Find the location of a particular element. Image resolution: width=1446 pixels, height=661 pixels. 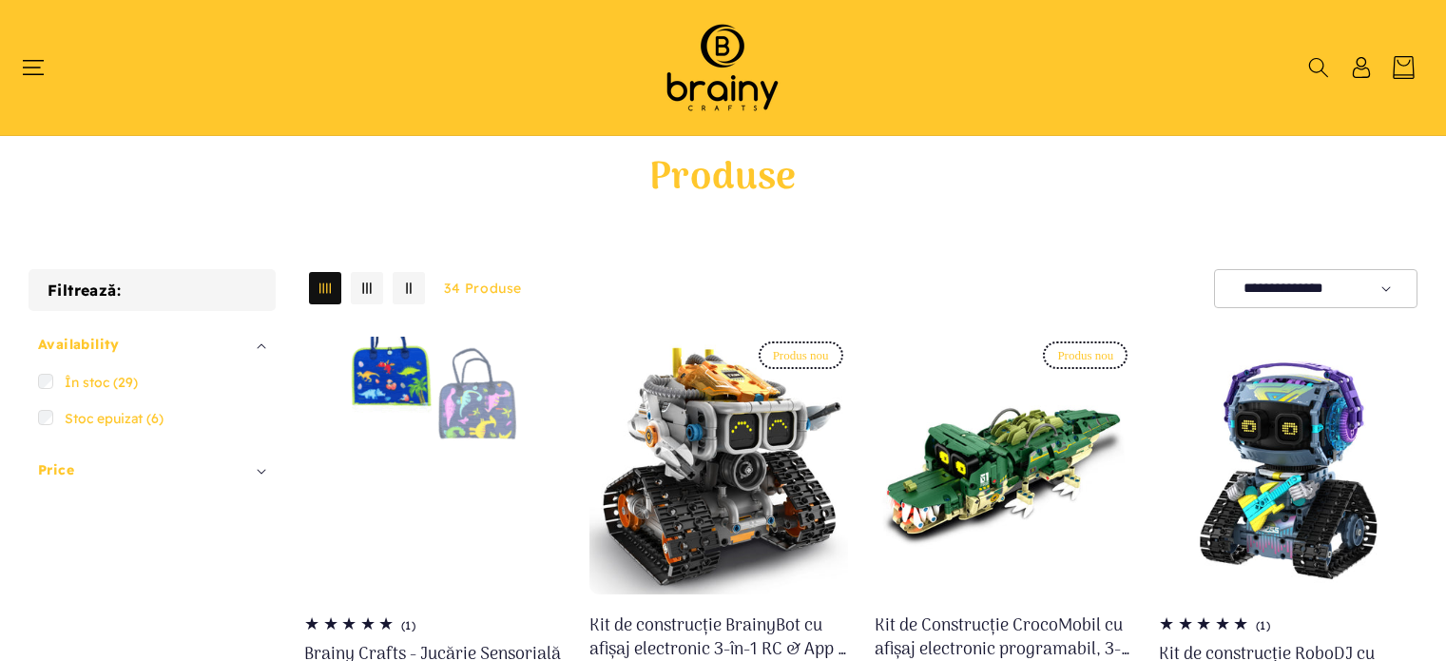

a: Brainy Crafts is located at coordinates (723, 68).